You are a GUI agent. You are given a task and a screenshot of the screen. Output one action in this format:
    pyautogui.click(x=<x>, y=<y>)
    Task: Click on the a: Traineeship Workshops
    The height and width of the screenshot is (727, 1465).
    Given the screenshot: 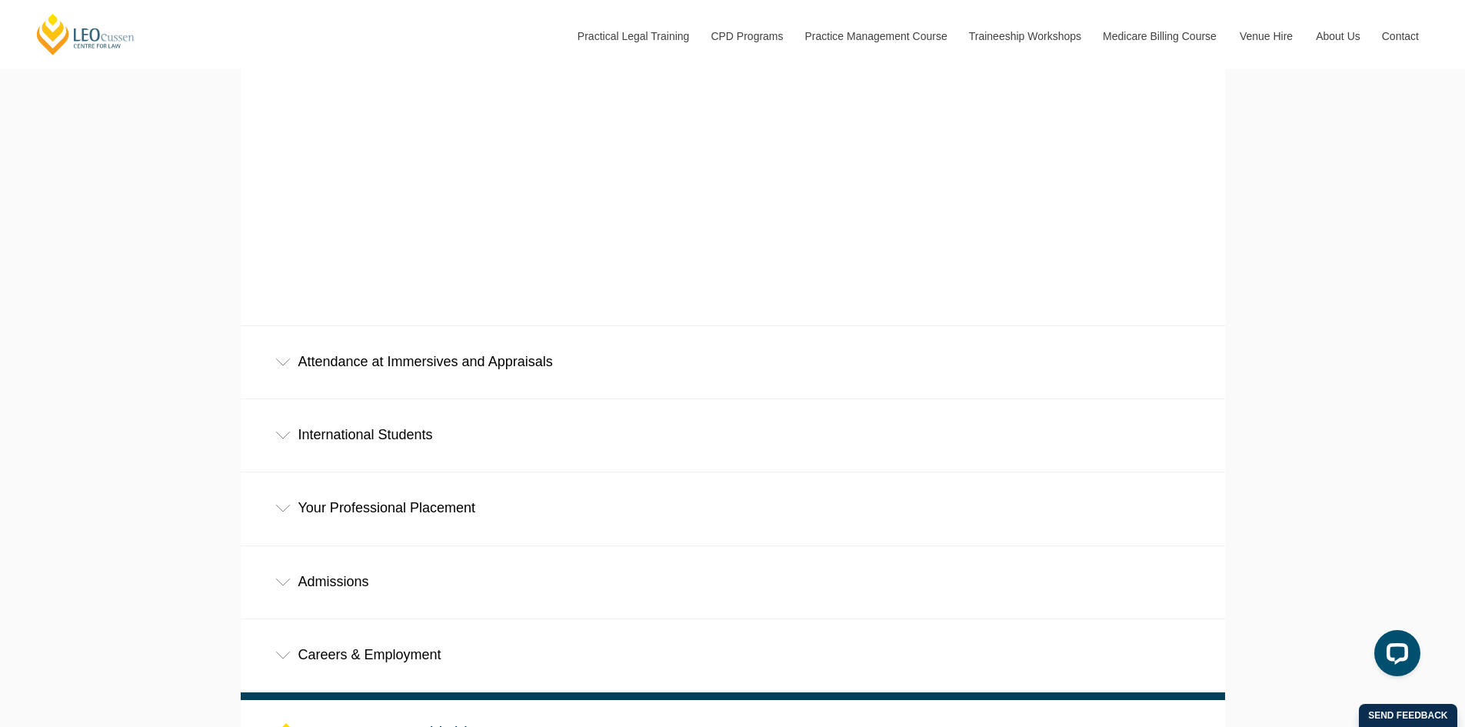 What is the action you would take?
    pyautogui.click(x=1025, y=36)
    